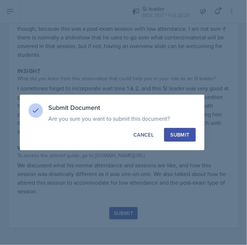 This screenshot has width=247, height=245. Describe the element at coordinates (144, 135) in the screenshot. I see `div: Cancel` at that location.